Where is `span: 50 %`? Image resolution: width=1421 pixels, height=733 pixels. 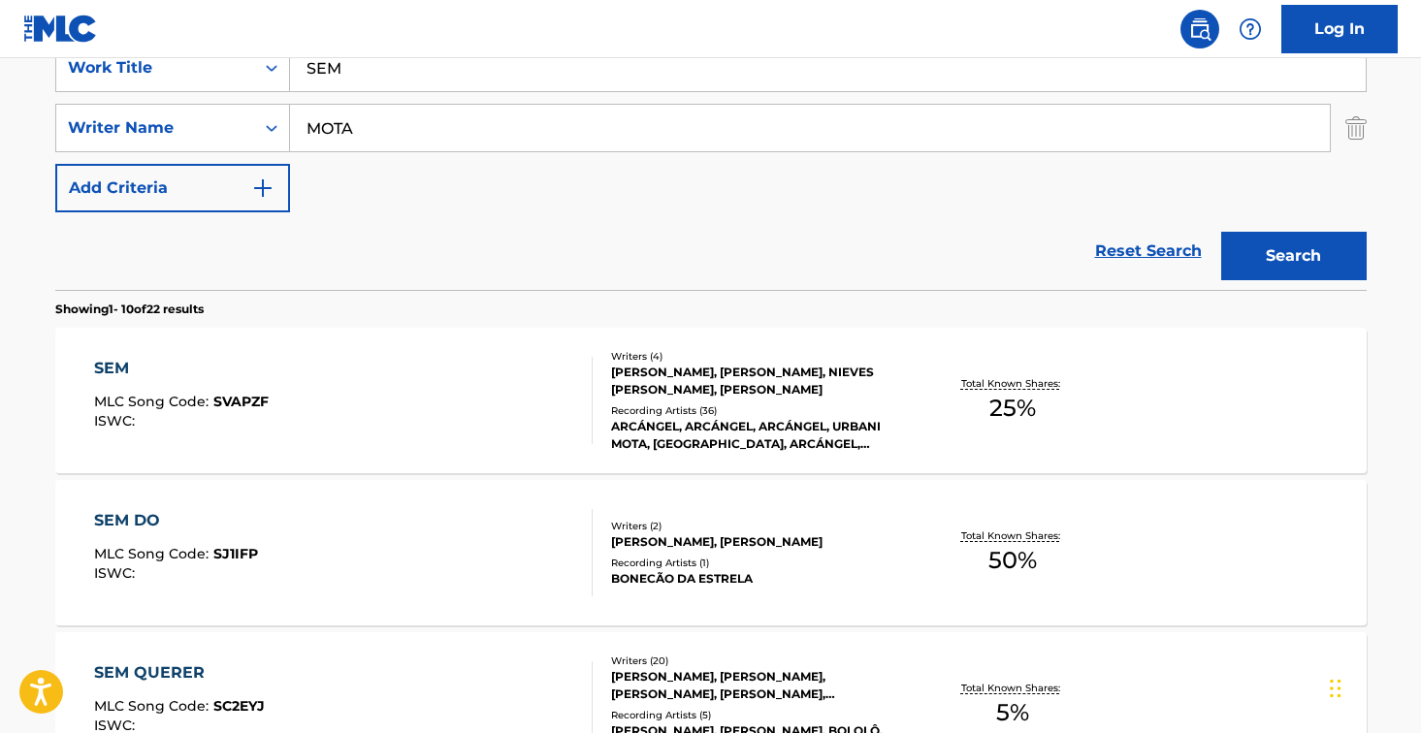
span: 50 % is located at coordinates (1012, 561).